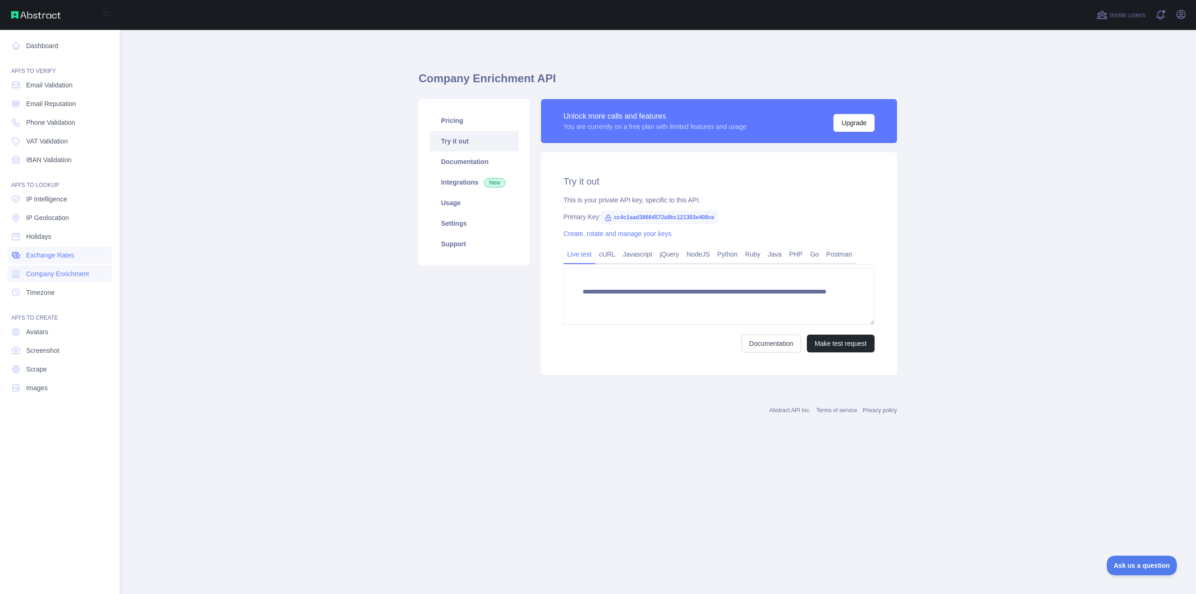 The image size is (1196, 594). What do you see at coordinates (60, 350) in the screenshot?
I see `a: Screenshot` at bounding box center [60, 350].